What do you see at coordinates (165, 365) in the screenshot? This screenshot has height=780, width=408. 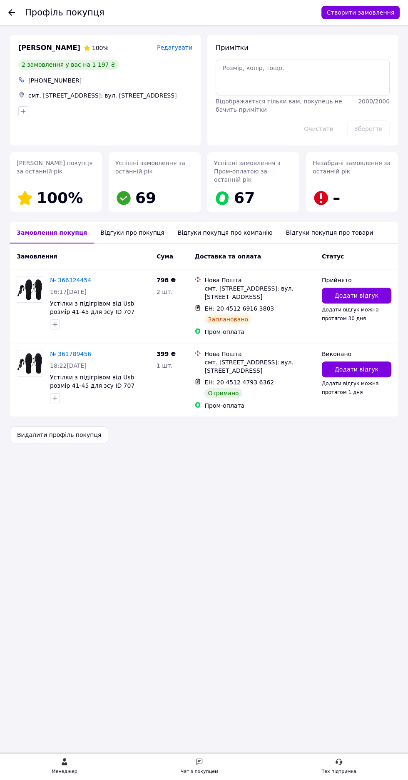 I see `span: 1 шт.` at bounding box center [165, 365].